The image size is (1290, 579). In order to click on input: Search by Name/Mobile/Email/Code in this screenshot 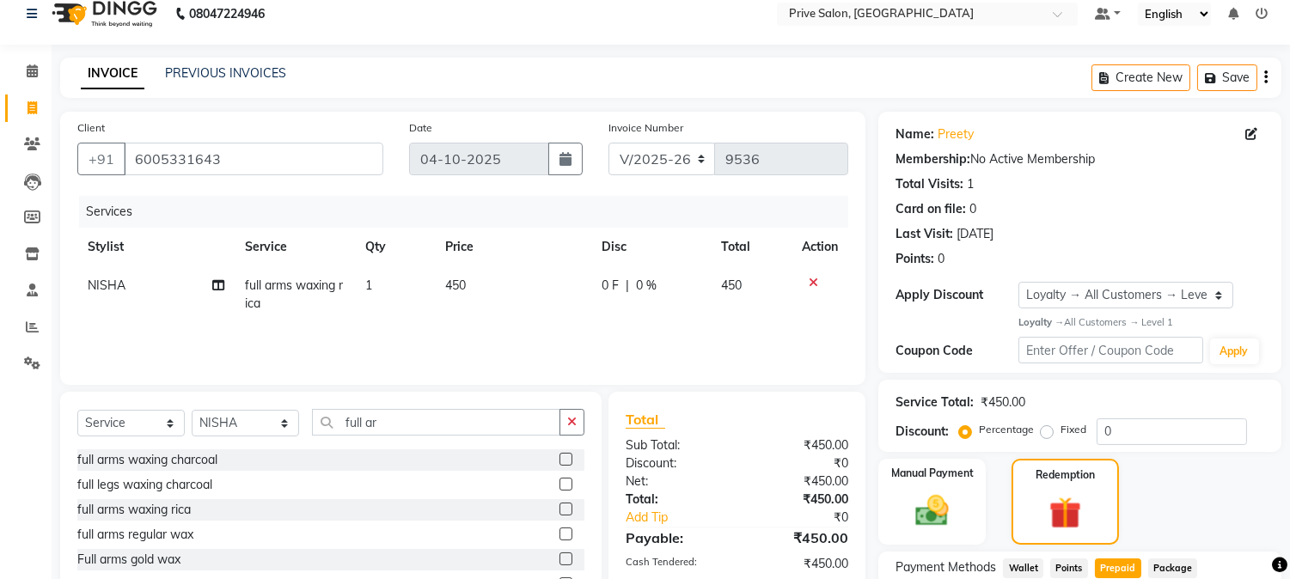, I will do `click(254, 159)`.